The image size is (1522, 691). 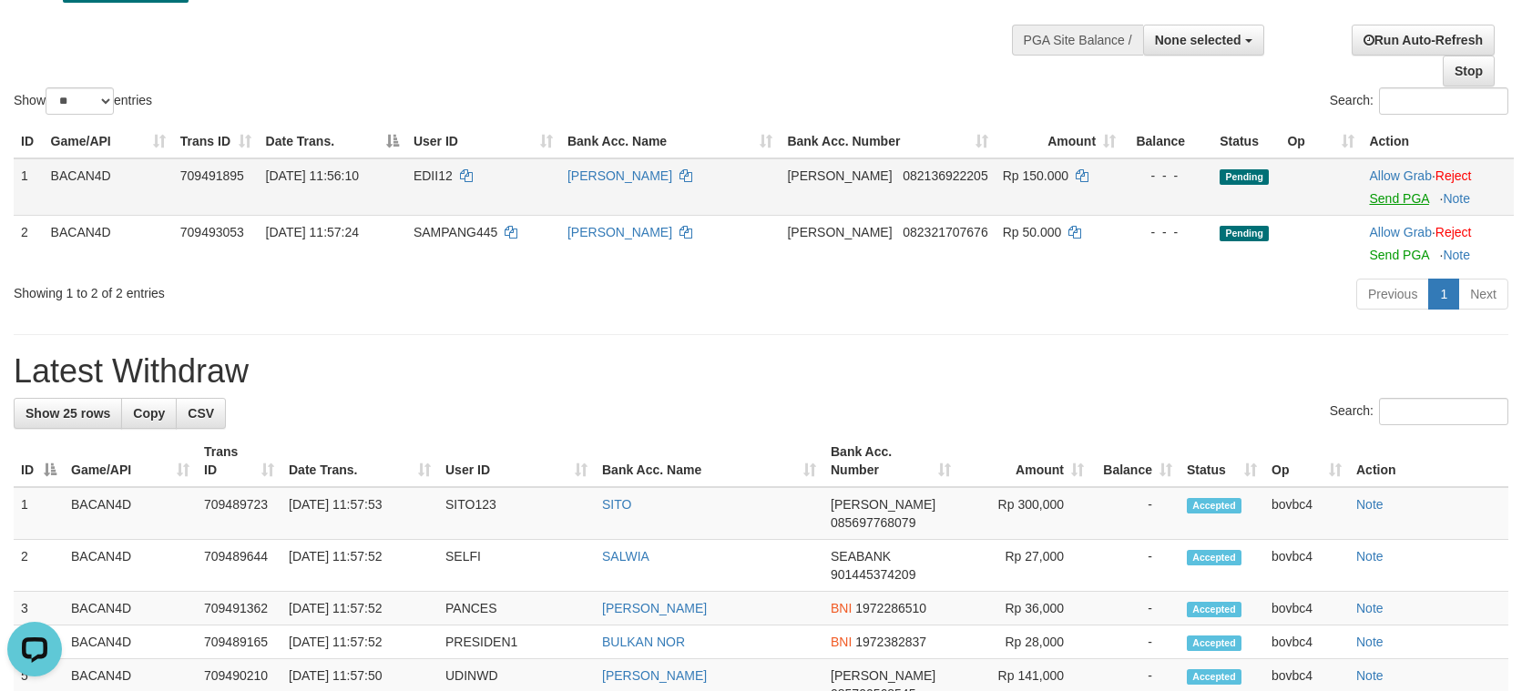 I want to click on span: EDII12, so click(x=433, y=176).